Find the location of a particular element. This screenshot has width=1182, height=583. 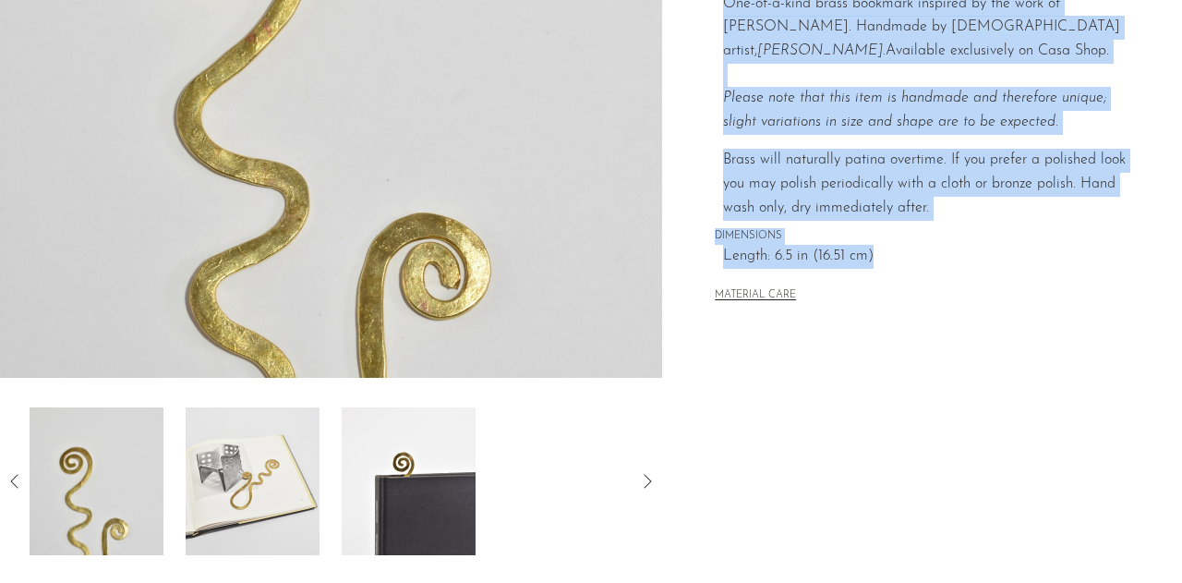

p: Brass will naturally patina overtime. If you prefer a polished look you may polish periodically w... is located at coordinates (926, 184).